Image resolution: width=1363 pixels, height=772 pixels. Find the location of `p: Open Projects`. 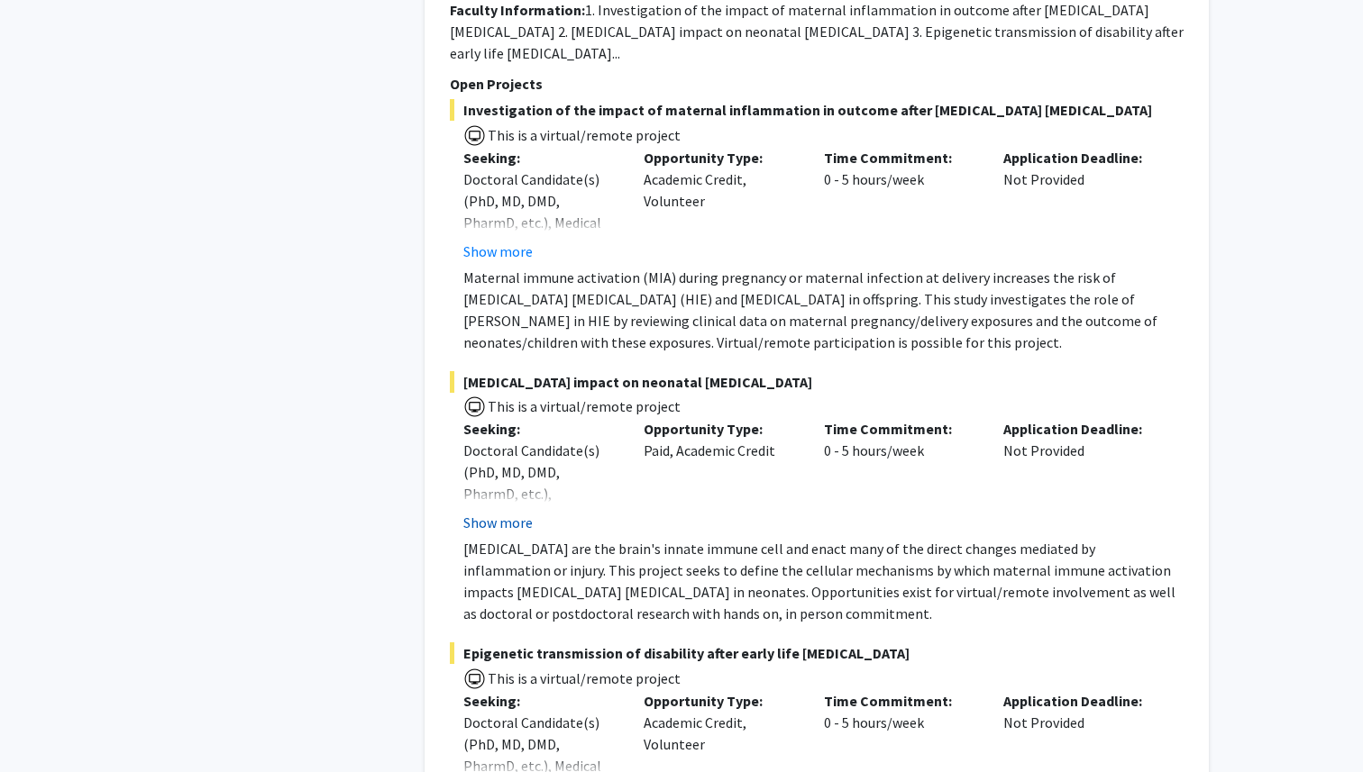

p: Open Projects is located at coordinates (817, 84).